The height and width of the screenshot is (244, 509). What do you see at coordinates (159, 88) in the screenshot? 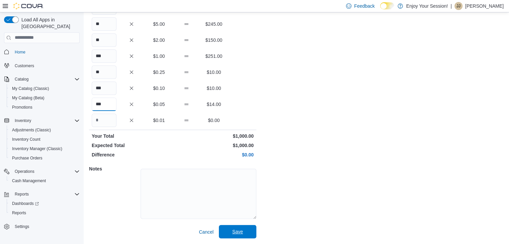
I see `p: $0.10` at bounding box center [159, 88].